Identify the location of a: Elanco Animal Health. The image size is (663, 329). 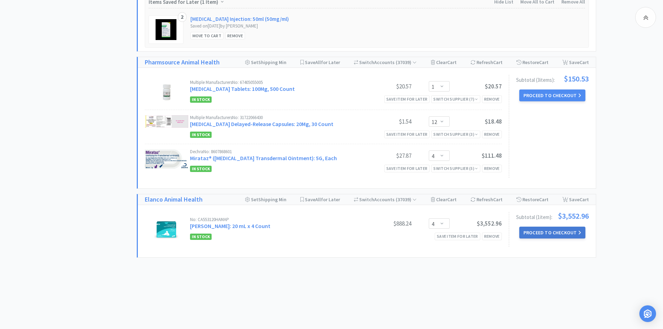
(174, 200).